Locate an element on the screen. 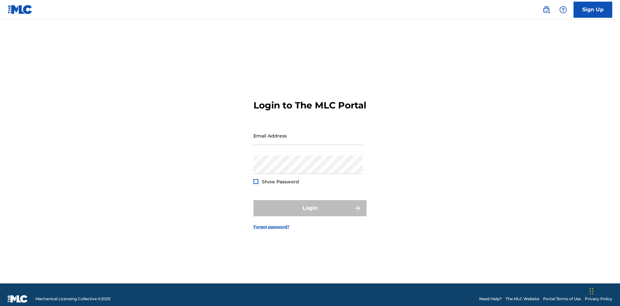 Image resolution: width=620 pixels, height=306 pixels. a: Forgot password? is located at coordinates (271, 227).